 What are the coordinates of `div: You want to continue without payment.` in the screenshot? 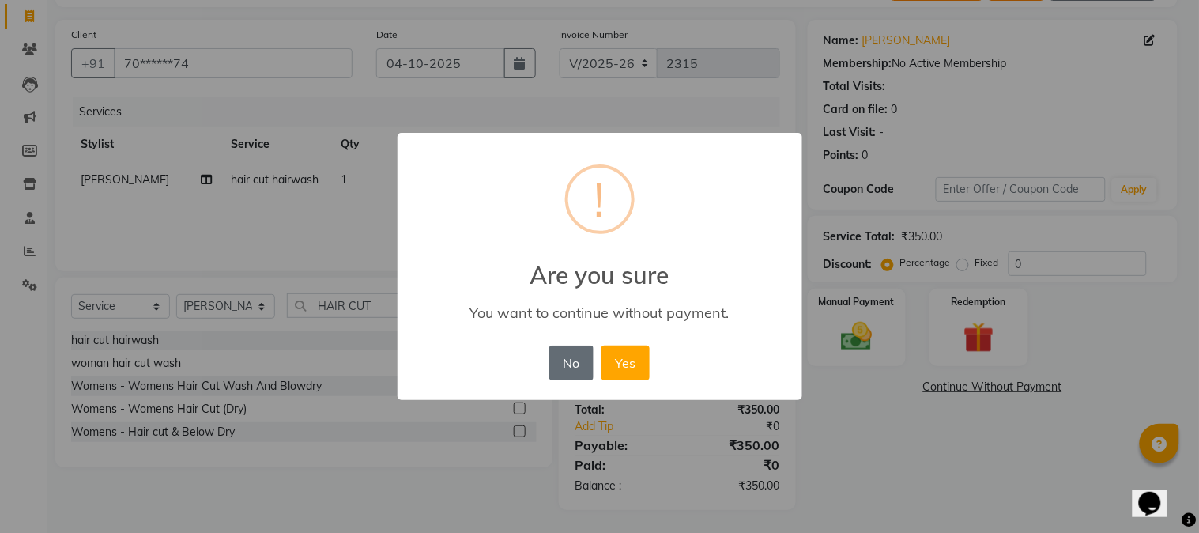 It's located at (599, 312).